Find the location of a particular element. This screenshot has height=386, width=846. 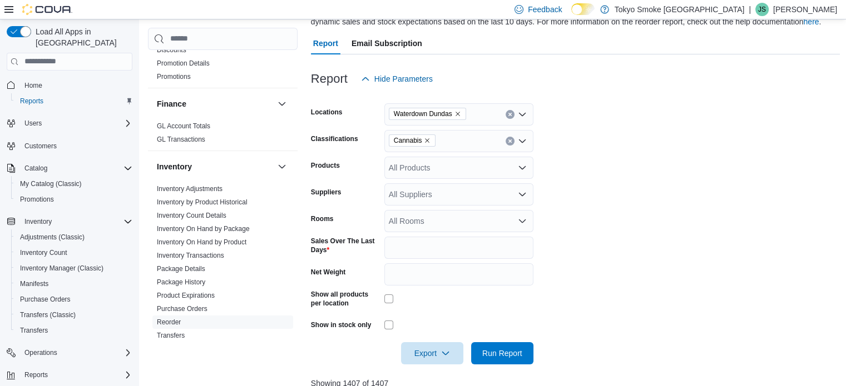

button: Purchase Orders is located at coordinates (74, 300).